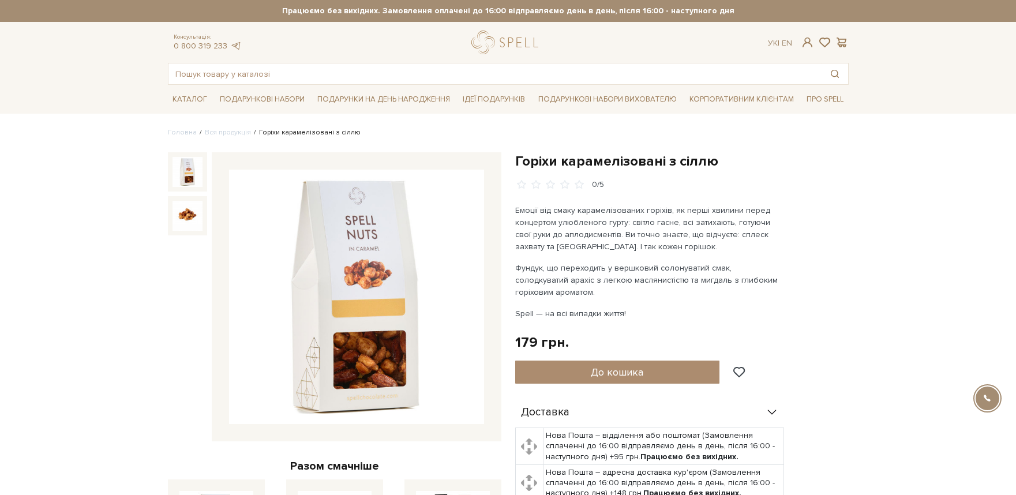  Describe the element at coordinates (208, 37) in the screenshot. I see `span: Консультація:` at that location.